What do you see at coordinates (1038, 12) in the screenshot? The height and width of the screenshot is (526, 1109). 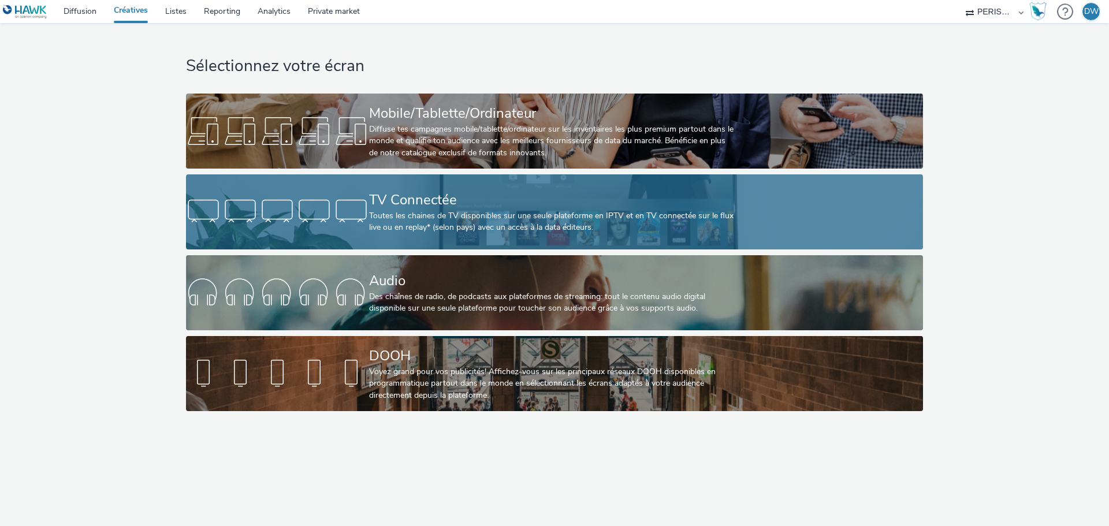 I see `div: Hawk Academy` at bounding box center [1038, 12].